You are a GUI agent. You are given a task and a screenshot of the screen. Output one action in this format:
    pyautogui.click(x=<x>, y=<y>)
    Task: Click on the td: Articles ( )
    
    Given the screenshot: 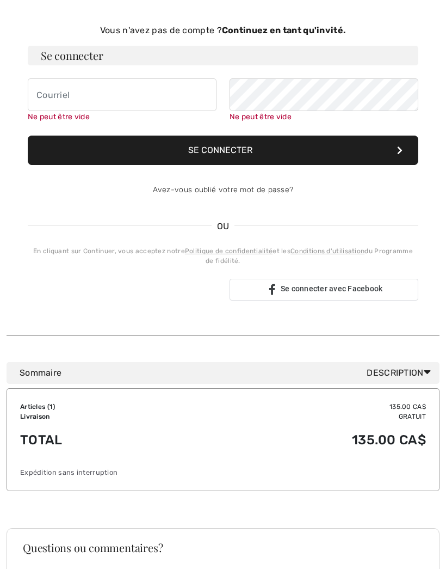 What is the action you would take?
    pyautogui.click(x=94, y=407)
    